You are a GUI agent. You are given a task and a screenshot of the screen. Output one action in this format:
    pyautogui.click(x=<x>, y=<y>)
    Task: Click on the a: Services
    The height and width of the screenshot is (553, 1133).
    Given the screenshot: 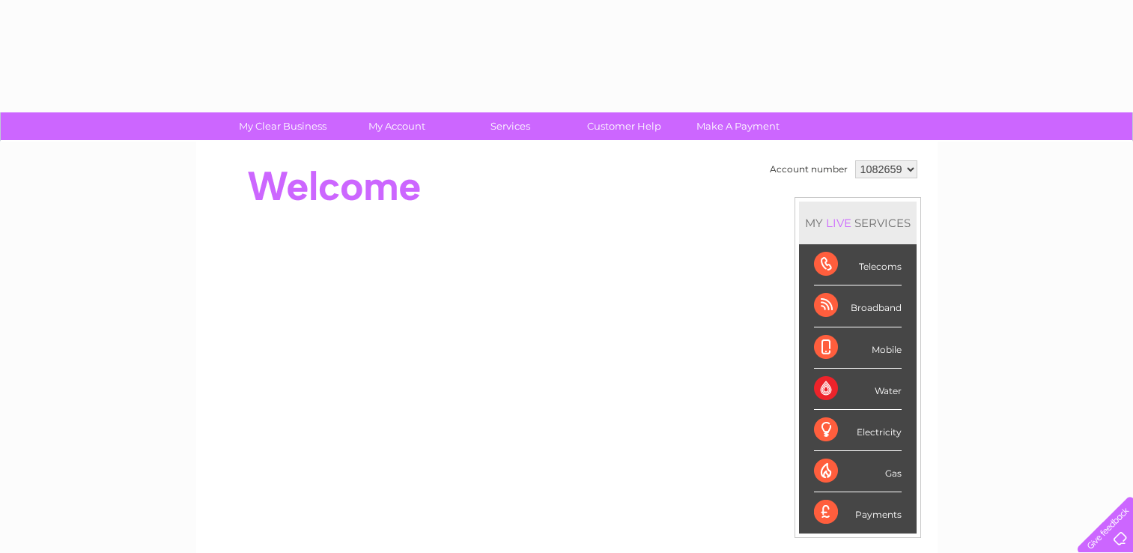 What is the action you would take?
    pyautogui.click(x=510, y=126)
    